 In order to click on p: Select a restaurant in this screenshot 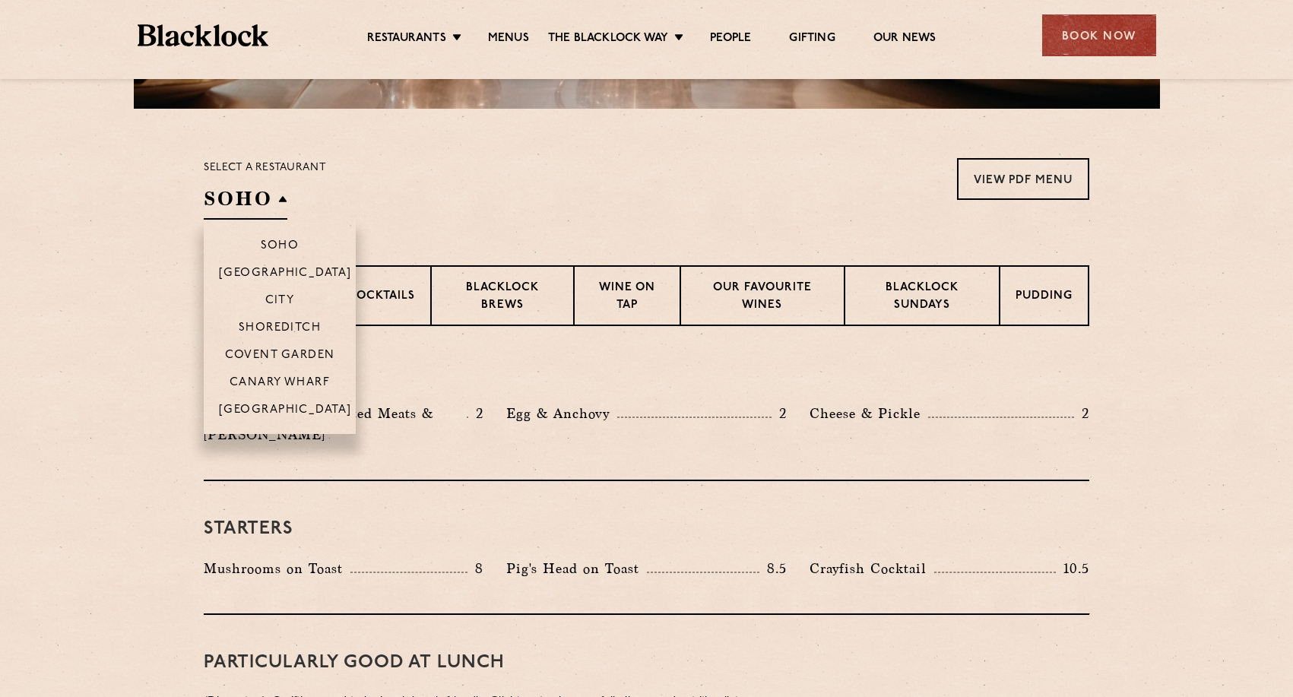, I will do `click(264, 168)`.